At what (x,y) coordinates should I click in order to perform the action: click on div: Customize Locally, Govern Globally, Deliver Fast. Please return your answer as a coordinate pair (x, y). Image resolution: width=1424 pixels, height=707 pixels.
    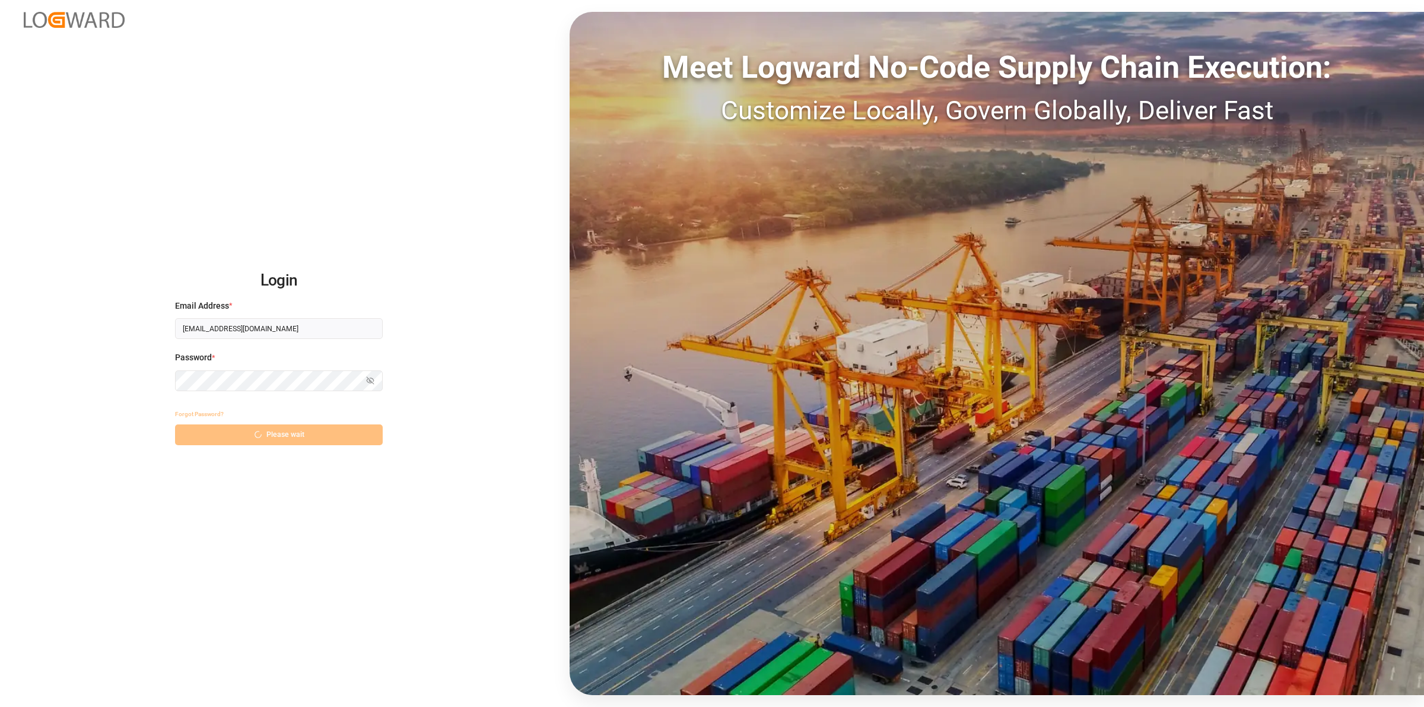
    Looking at the image, I should click on (997, 110).